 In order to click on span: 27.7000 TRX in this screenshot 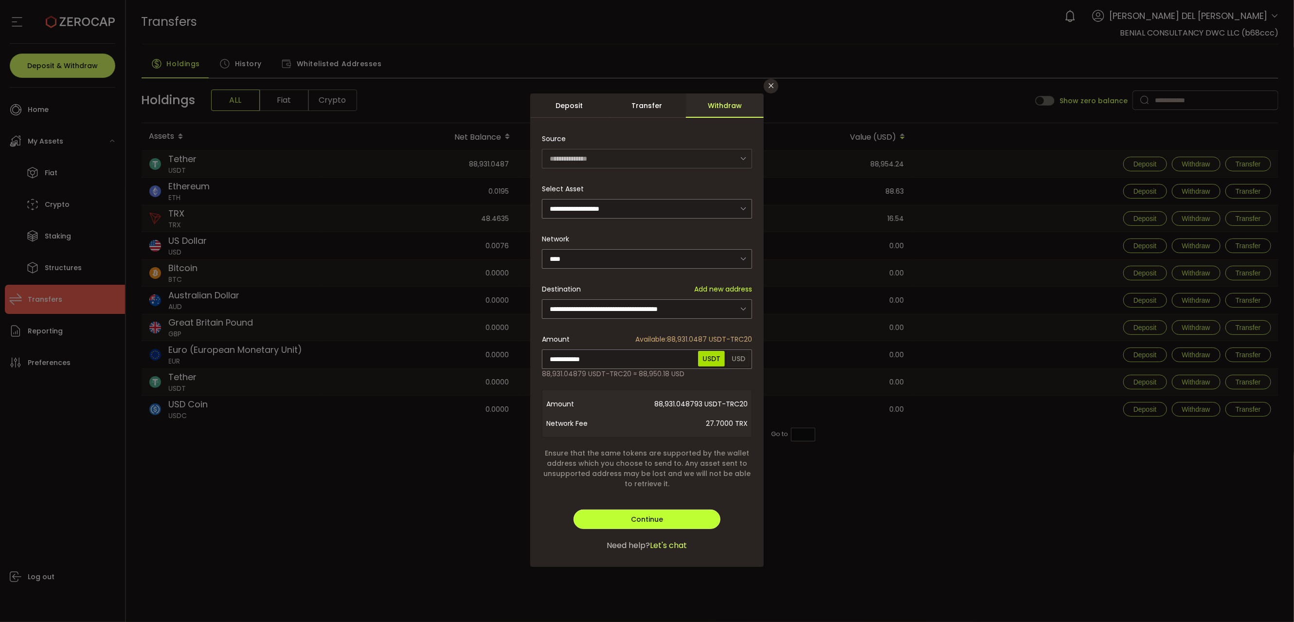, I will do `click(686, 423)`.